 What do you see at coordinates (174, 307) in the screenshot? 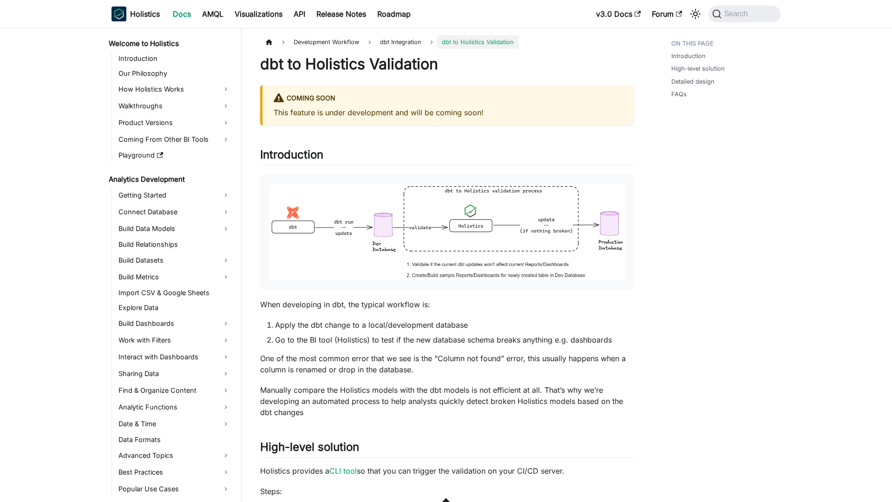
I see `a: Explore Data` at bounding box center [174, 307].